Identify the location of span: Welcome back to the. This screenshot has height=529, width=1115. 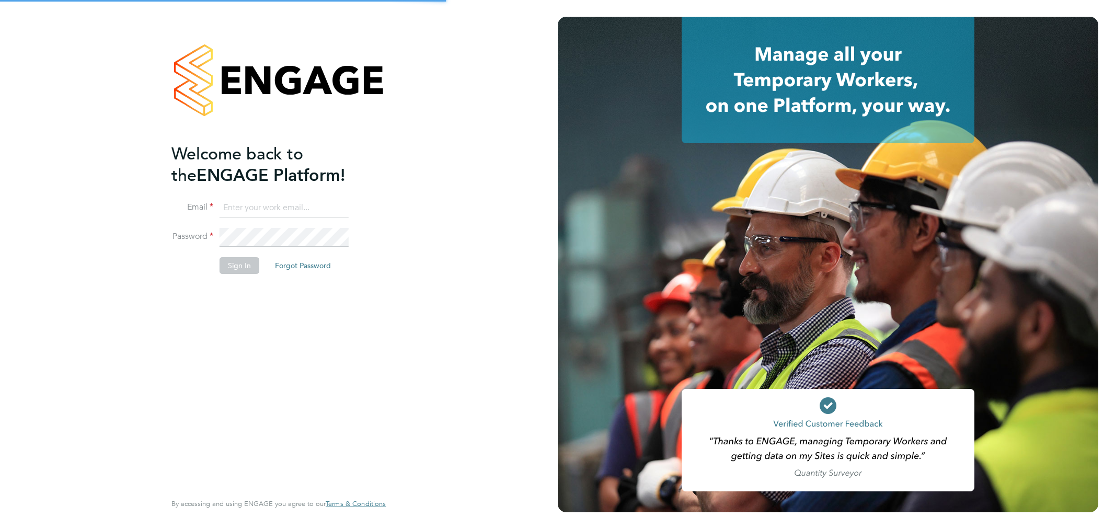
(237, 165).